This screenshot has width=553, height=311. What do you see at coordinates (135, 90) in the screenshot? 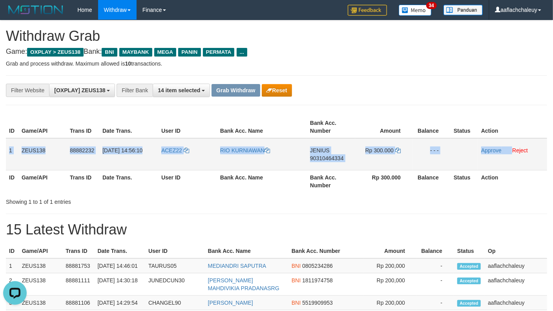
I see `div: Filter Bank` at bounding box center [135, 90].